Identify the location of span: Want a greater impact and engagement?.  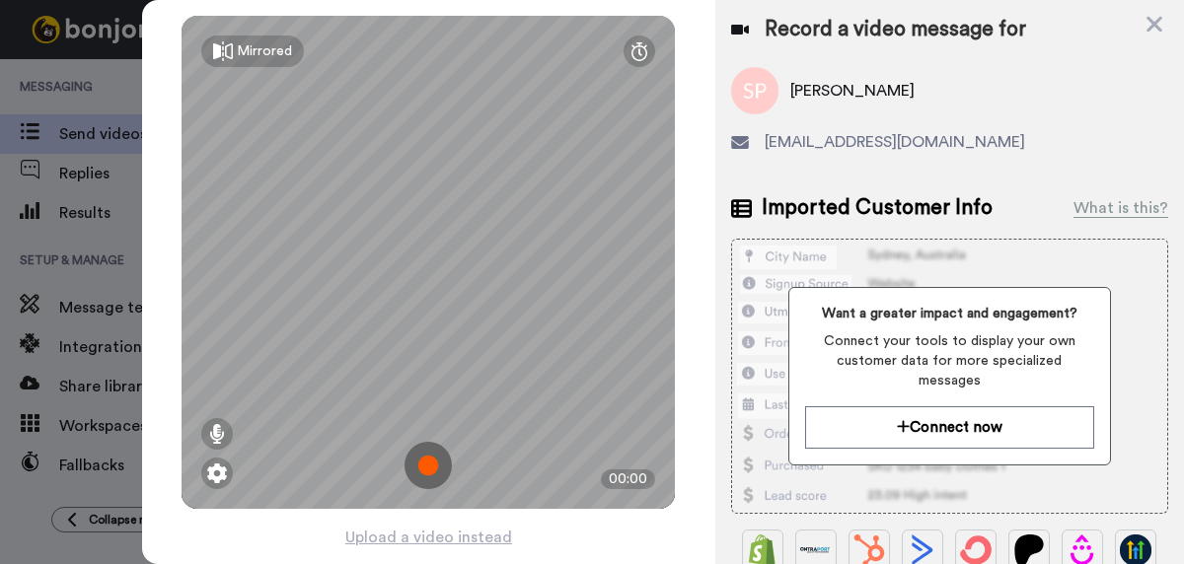
(949, 314).